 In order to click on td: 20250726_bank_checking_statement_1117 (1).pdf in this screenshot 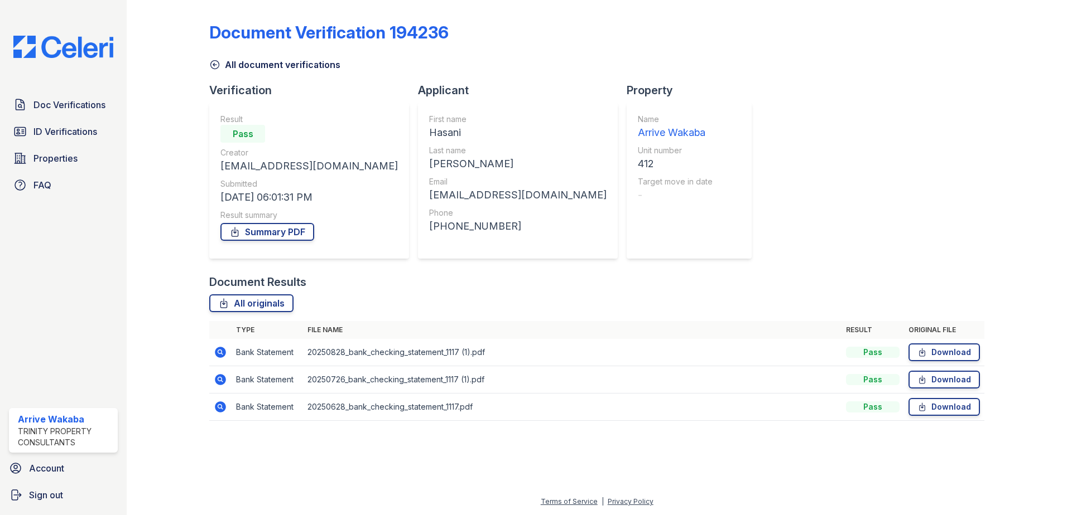, I will do `click(572, 380)`.